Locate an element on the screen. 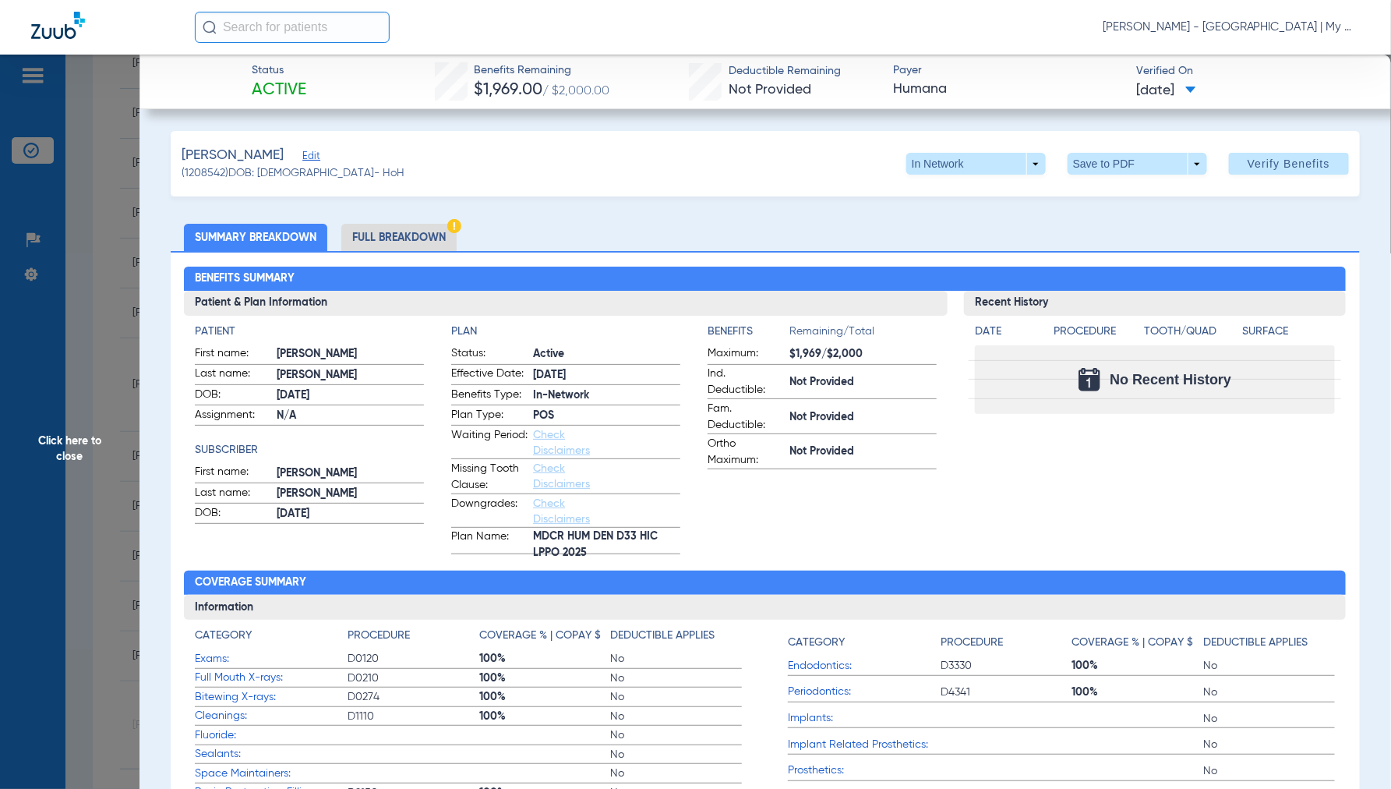 This screenshot has width=1391, height=789. span: Ind. Deductible: is located at coordinates (746, 382).